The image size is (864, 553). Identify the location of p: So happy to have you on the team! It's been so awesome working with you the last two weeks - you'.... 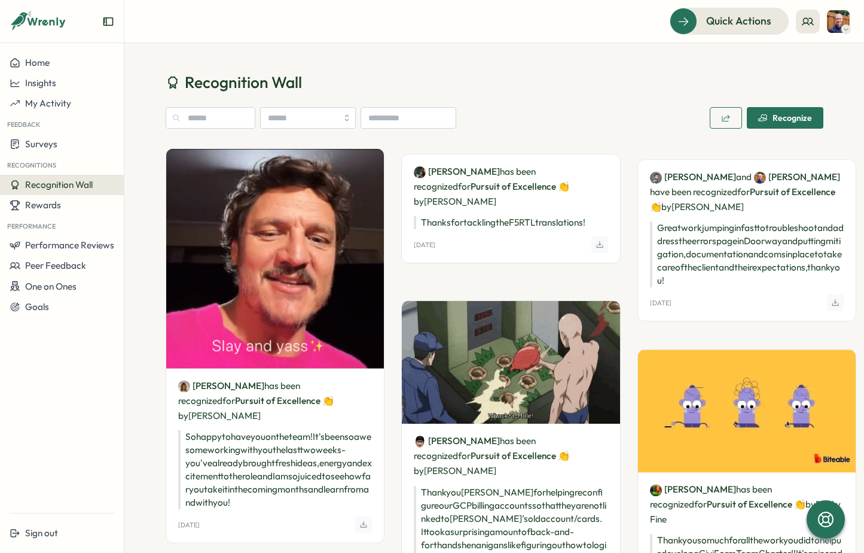
(275, 469).